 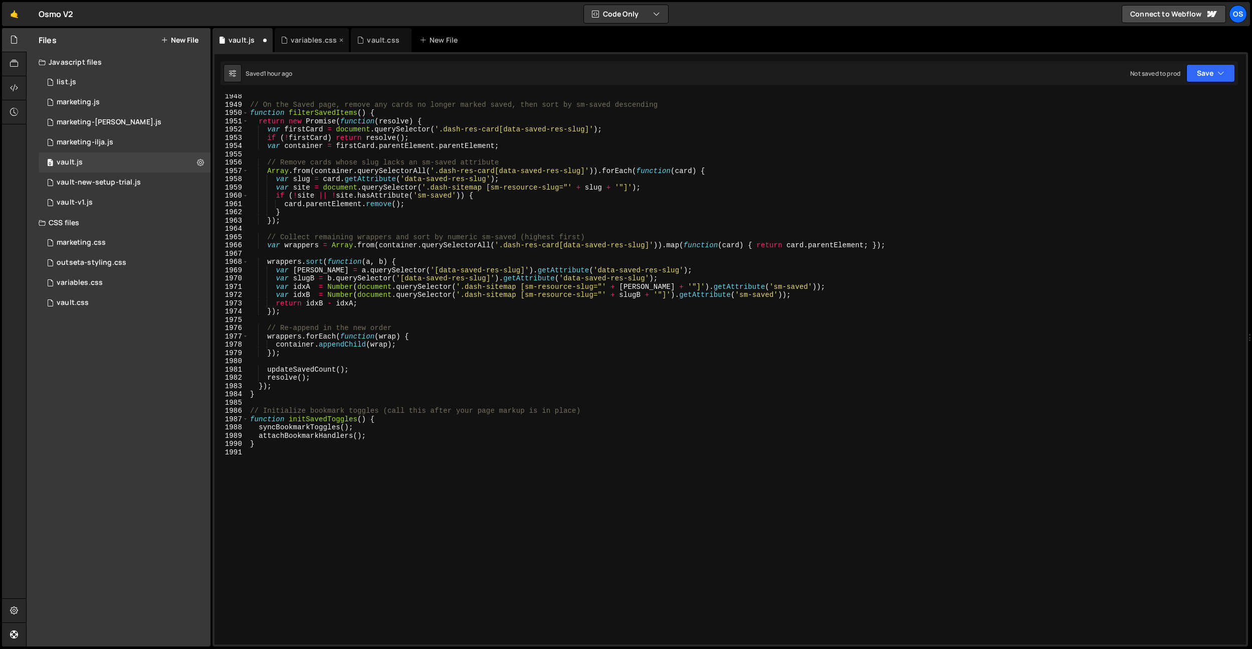 I want to click on div: 1988, so click(x=232, y=427).